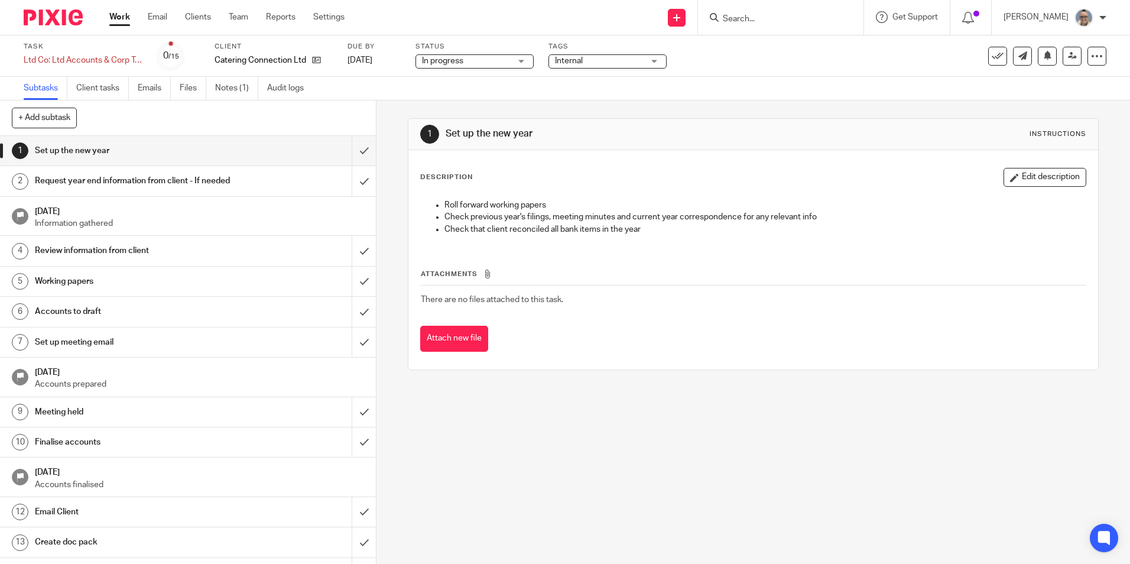  Describe the element at coordinates (608, 47) in the screenshot. I see `label: Tags` at that location.